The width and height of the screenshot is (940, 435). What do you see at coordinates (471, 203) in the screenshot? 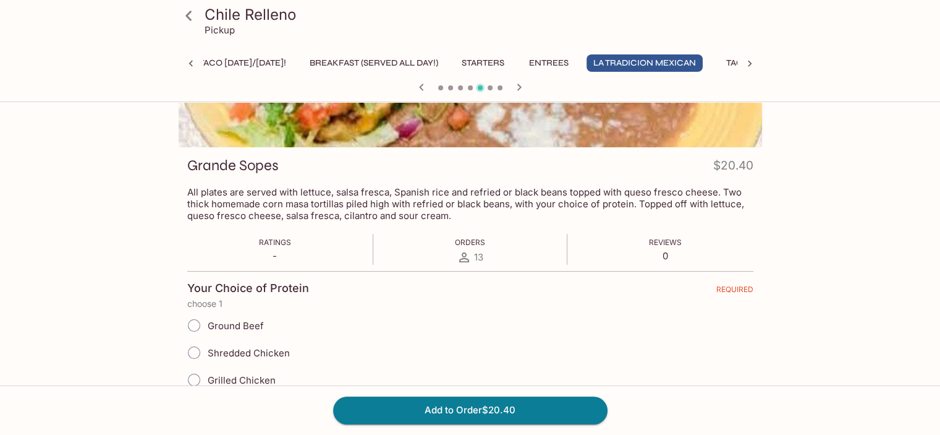
I see `p: All plates are served with lettuce, salsa fresca, Spanish rice and refried or black beans topped ...` at bounding box center [471, 203].